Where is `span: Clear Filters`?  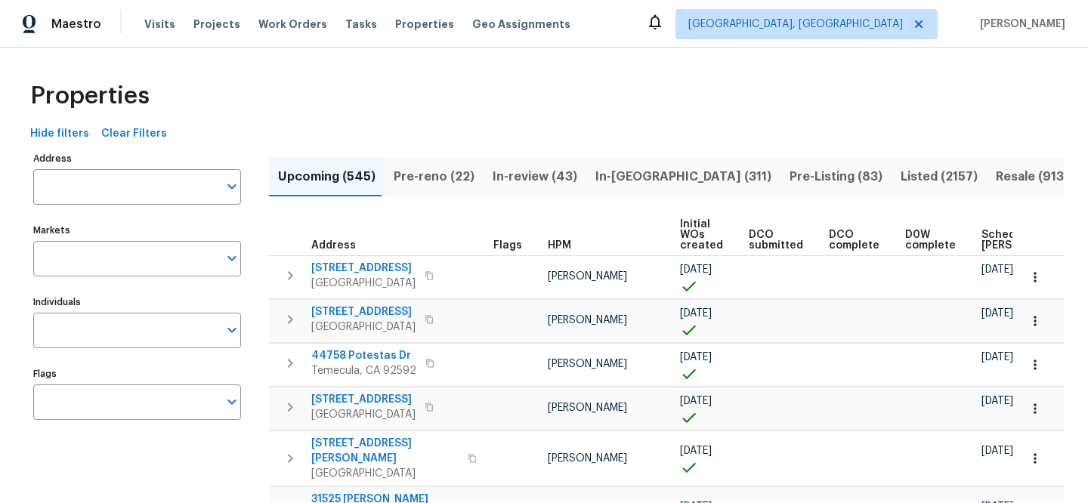 span: Clear Filters is located at coordinates (134, 134).